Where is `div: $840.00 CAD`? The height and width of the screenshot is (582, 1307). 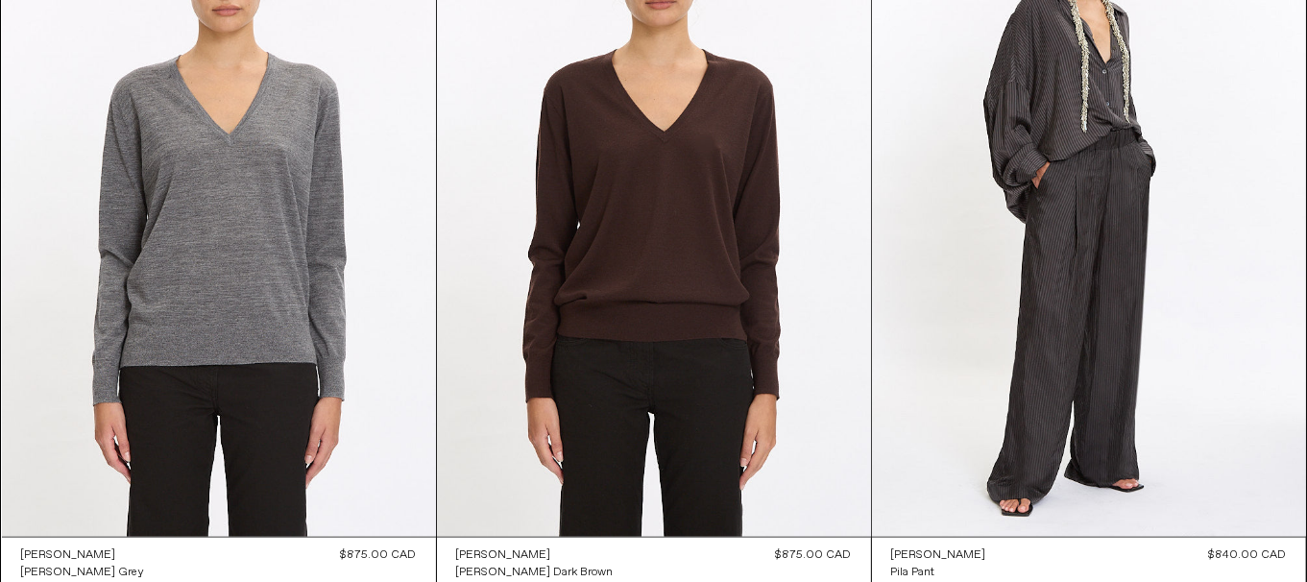 div: $840.00 CAD is located at coordinates (1247, 556).